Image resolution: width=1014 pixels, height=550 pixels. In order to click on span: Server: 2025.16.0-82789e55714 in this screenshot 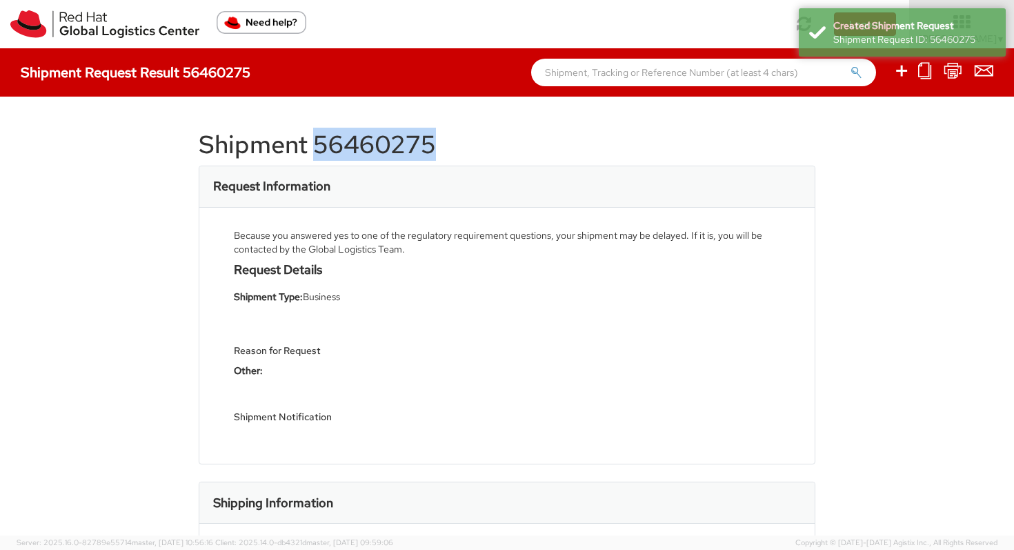, I will do `click(114, 542)`.